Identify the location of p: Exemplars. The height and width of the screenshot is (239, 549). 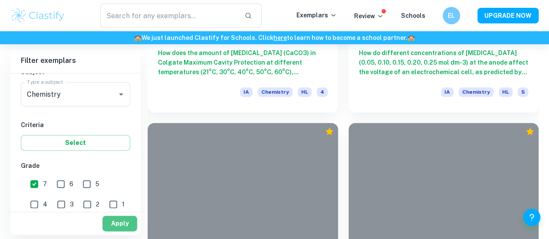
(316, 15).